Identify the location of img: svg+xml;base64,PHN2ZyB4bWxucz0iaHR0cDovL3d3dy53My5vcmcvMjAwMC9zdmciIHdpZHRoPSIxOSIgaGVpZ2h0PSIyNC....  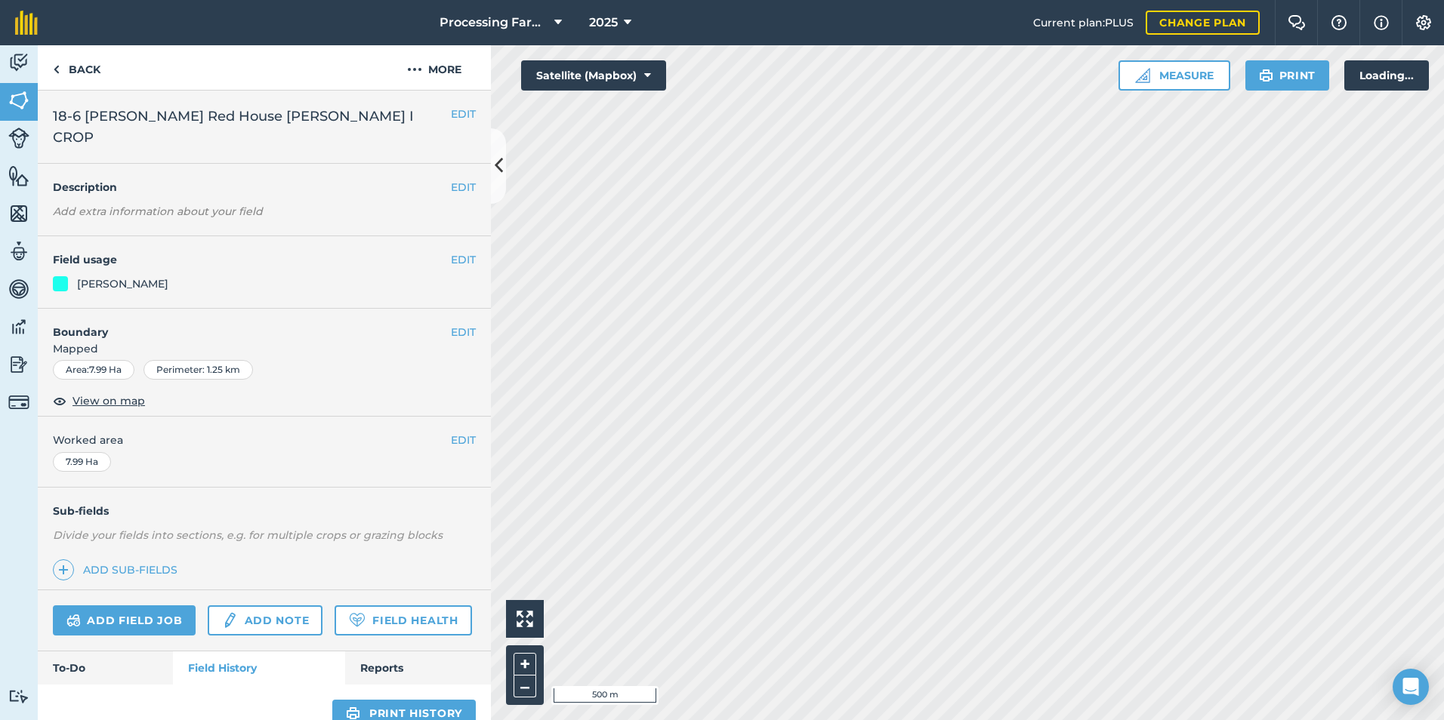
(1266, 76).